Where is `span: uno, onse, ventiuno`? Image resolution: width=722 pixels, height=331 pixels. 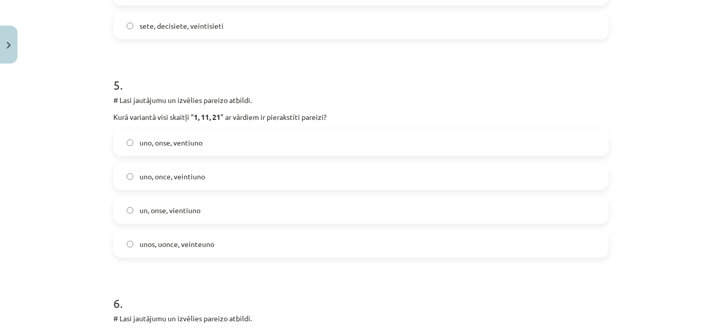
span: uno, onse, ventiuno is located at coordinates (171, 143).